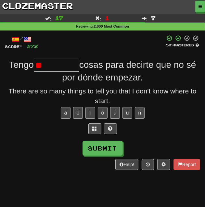 The width and height of the screenshot is (205, 207). I want to click on span: 50 %, so click(170, 45).